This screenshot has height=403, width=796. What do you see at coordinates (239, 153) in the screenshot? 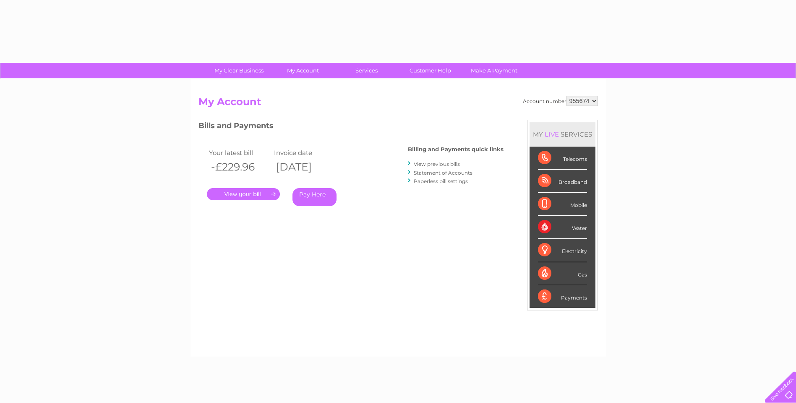
I see `td: Your latest bill` at bounding box center [239, 153].